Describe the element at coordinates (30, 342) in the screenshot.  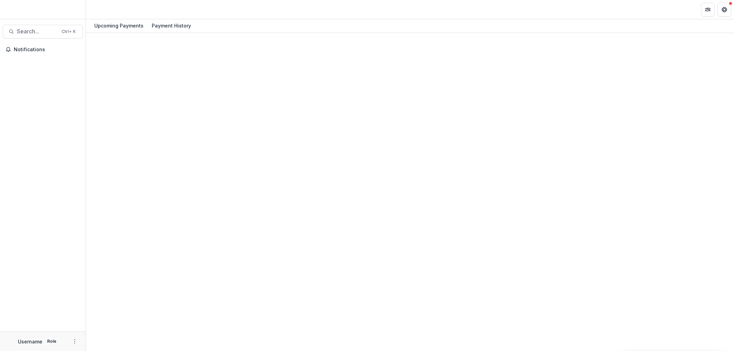
I see `p: Username` at that location.